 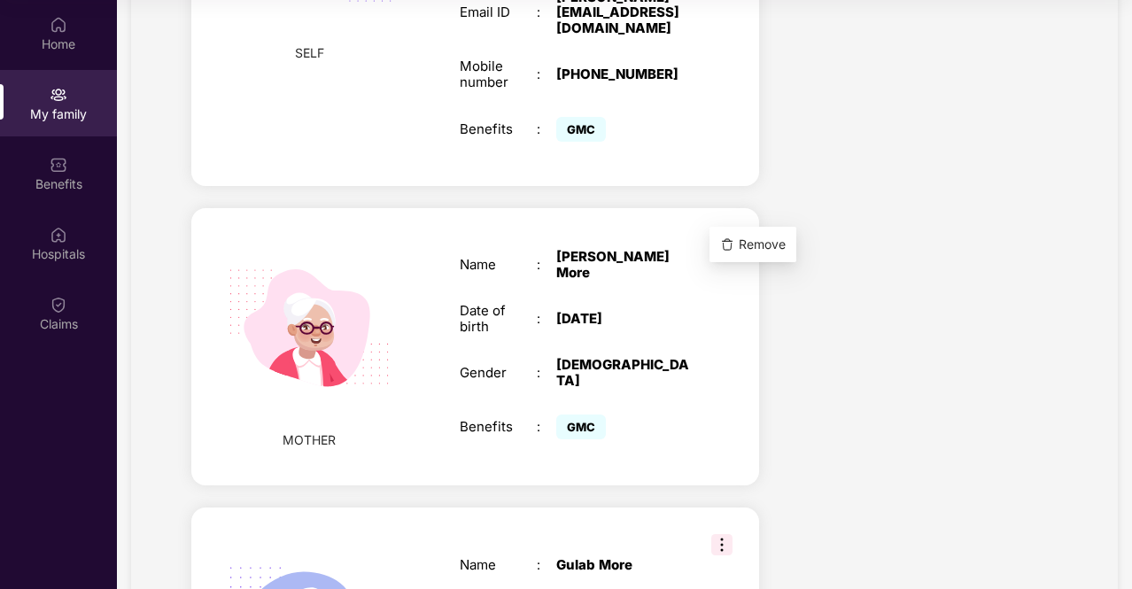 What do you see at coordinates (308, 328) in the screenshot?
I see `img: svg+xml;base64,PHN2ZyB4bWxucz0iaHR0cDovL3d3dy53My5vcmcvMjAwMC9zdmciIHdpZHRoPSIyMjQiIGhlaWdodD0iMT...` at bounding box center [308, 328].